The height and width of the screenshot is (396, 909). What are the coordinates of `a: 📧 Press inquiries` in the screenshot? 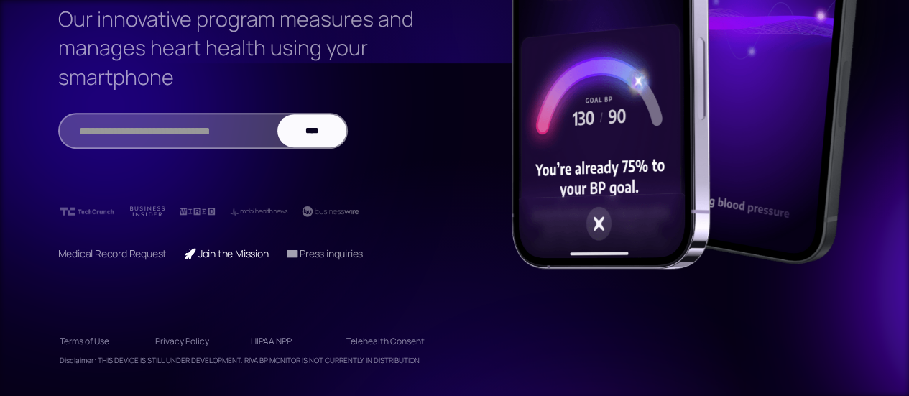 It's located at (325, 253).